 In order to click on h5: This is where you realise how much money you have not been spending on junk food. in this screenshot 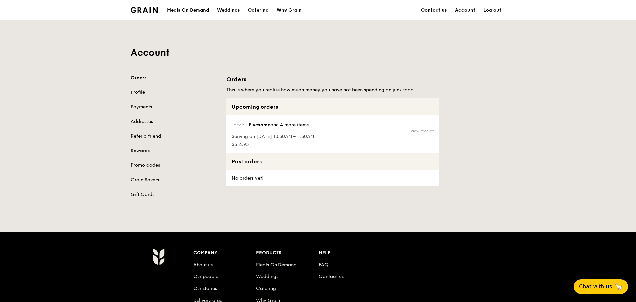, I will do `click(332, 90)`.